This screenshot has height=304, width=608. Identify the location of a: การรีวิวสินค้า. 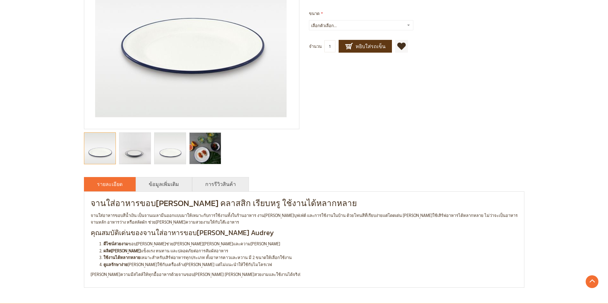
(221, 184).